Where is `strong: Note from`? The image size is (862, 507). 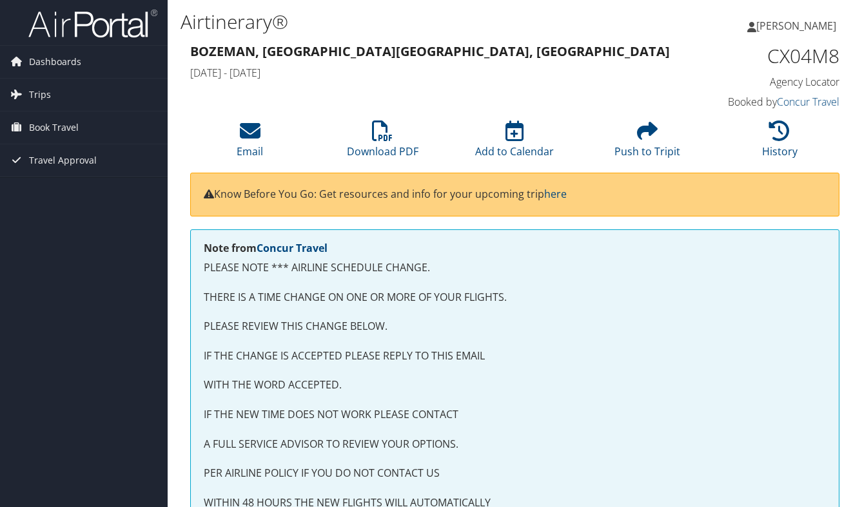
strong: Note from is located at coordinates (266, 248).